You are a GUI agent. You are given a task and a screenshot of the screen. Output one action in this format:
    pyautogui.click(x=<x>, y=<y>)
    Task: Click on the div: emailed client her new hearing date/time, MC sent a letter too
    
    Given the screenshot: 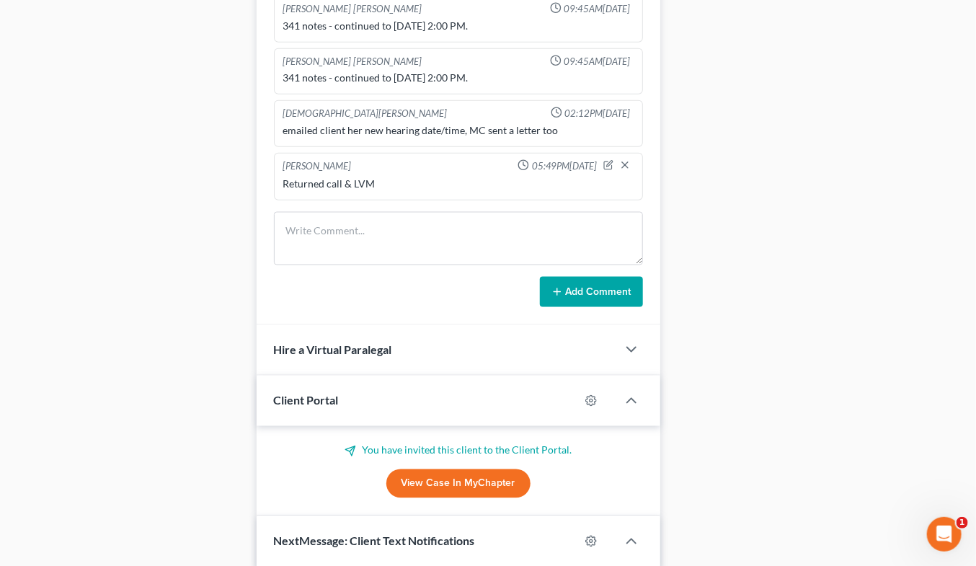 What is the action you would take?
    pyautogui.click(x=458, y=130)
    